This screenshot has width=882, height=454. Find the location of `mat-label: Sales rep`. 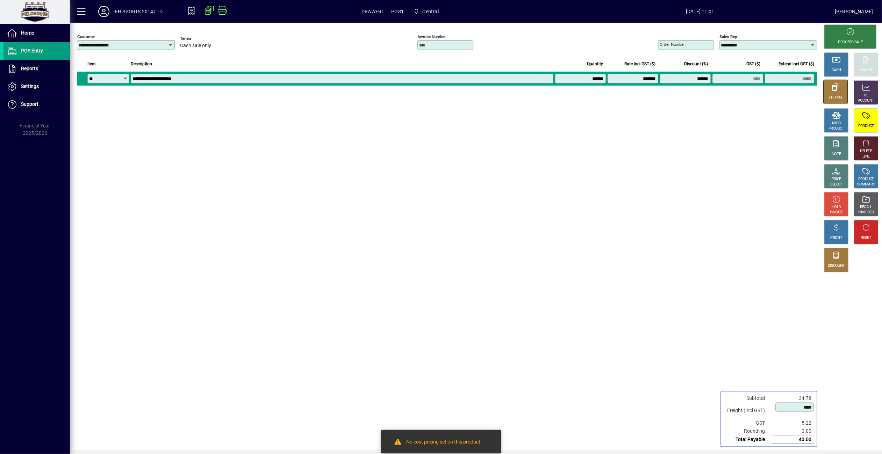

mat-label: Sales rep is located at coordinates (728, 37).